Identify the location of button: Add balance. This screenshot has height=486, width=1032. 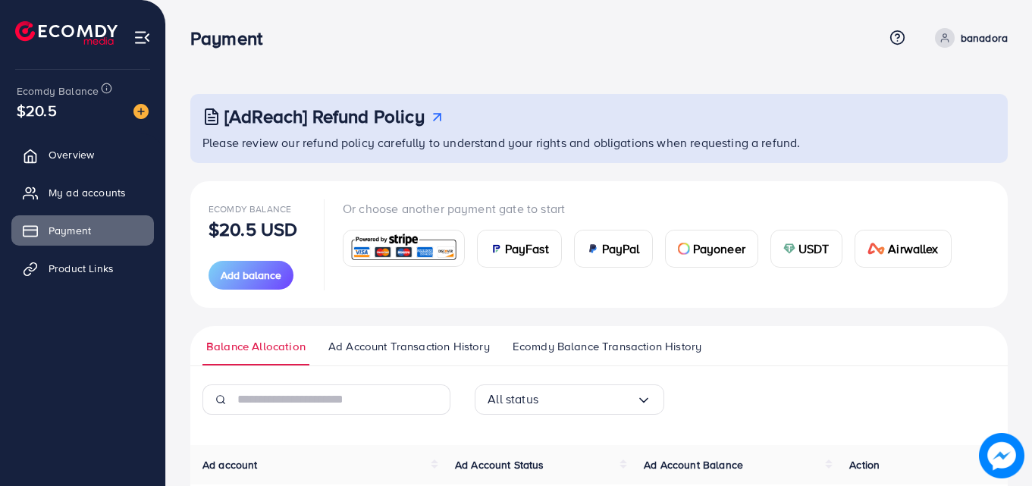
(251, 275).